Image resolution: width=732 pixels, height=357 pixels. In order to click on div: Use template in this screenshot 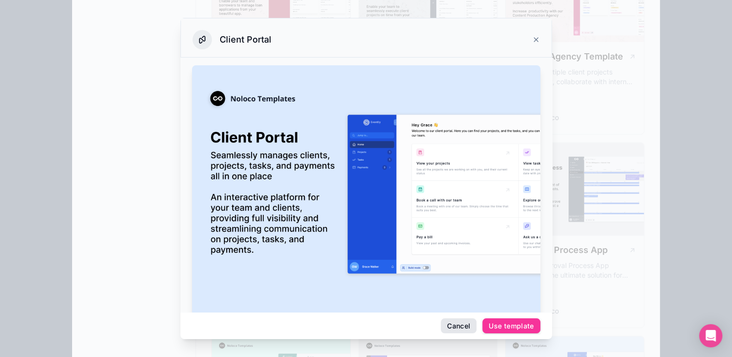, I will do `click(511, 326)`.